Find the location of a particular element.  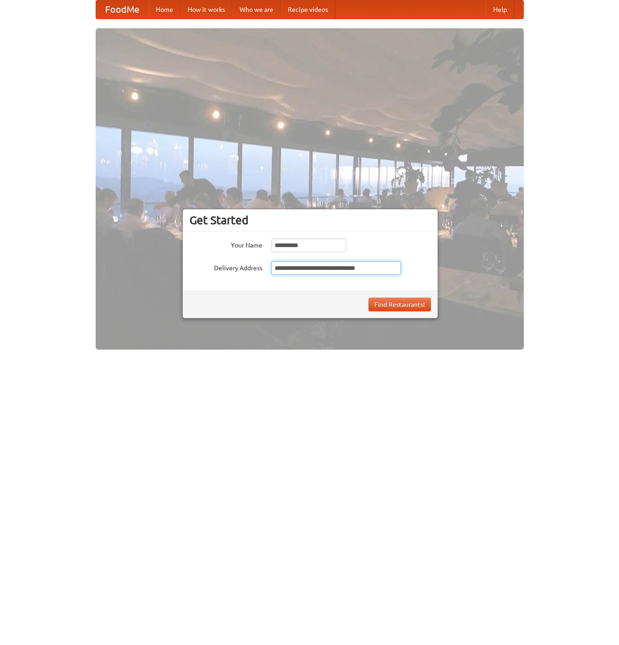

label: Your Name is located at coordinates (226, 244).